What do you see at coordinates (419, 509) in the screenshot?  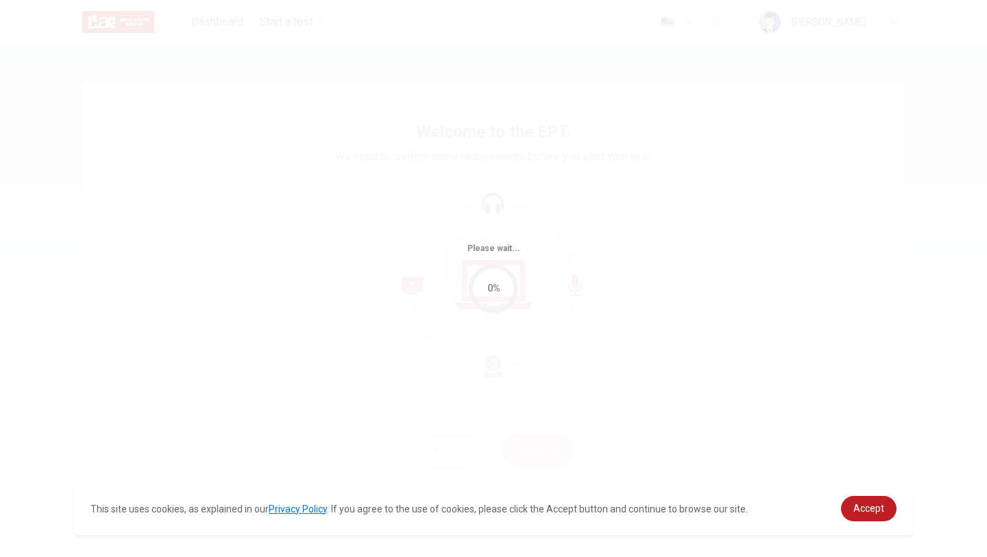 I see `span: This site uses cookies, as explained in our . If you agree to the use of cookies, please click th...` at bounding box center [419, 509].